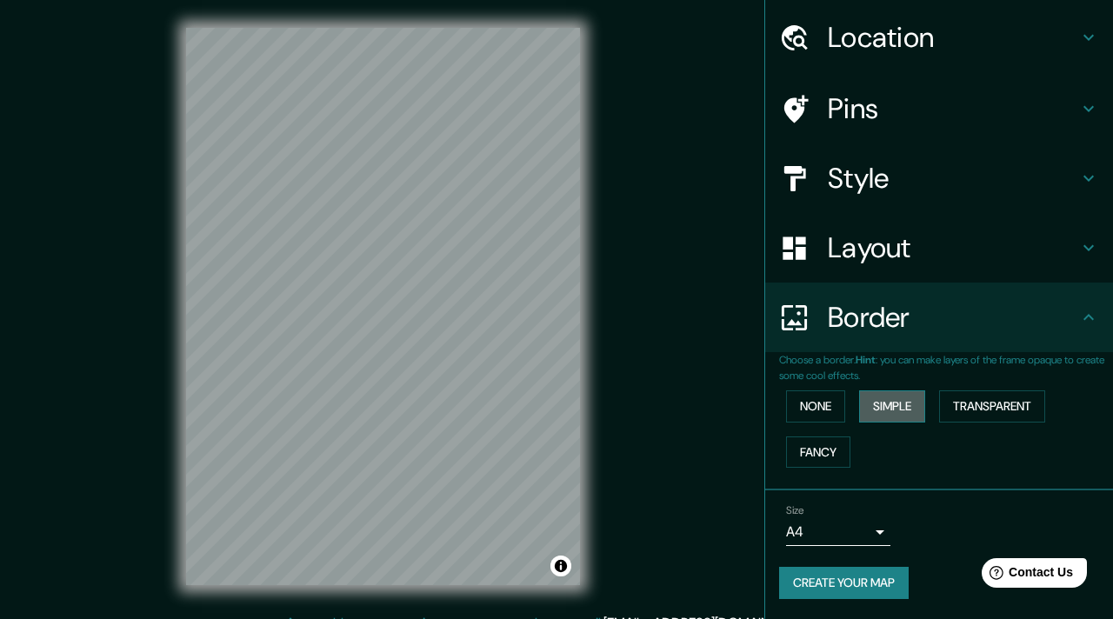 This screenshot has width=1113, height=619. I want to click on div: Border, so click(939, 317).